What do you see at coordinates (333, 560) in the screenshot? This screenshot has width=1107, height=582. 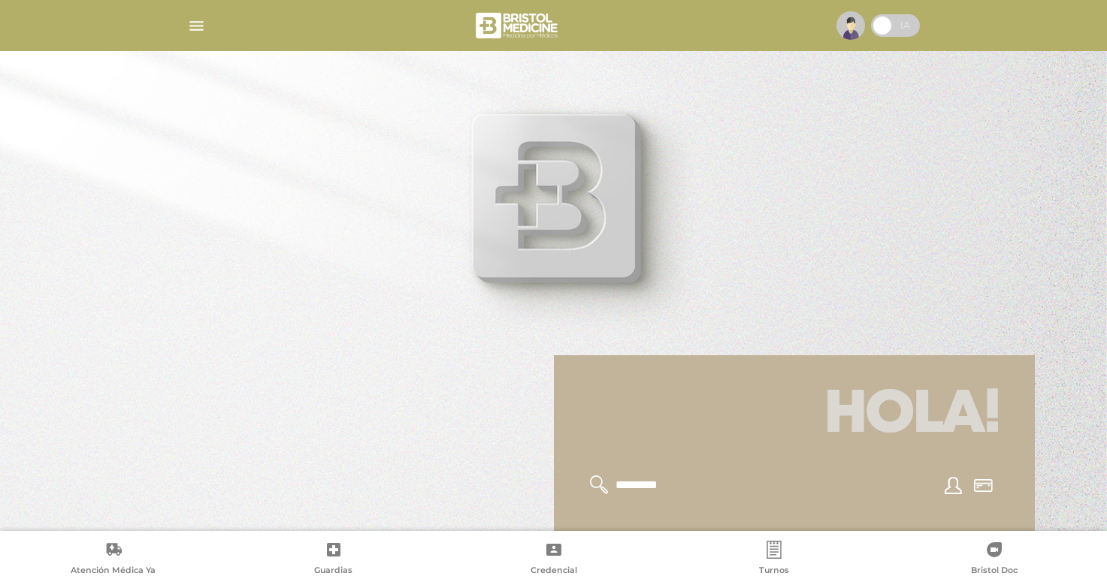 I see `a: Guardias` at bounding box center [333, 560].